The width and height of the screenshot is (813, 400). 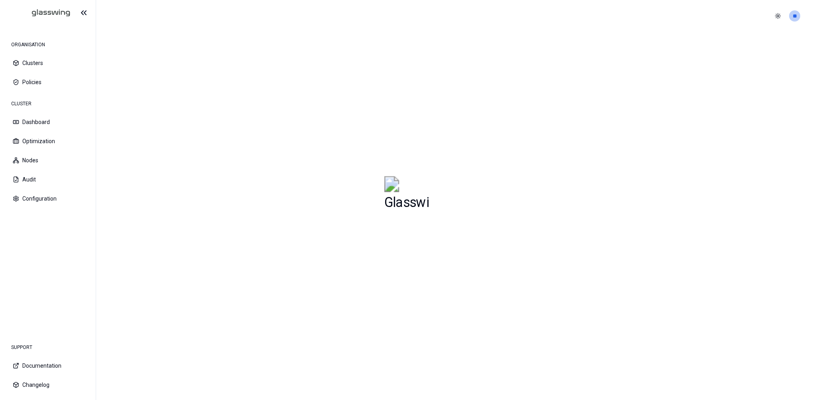 What do you see at coordinates (48, 104) in the screenshot?
I see `div: CLUSTER` at bounding box center [48, 104].